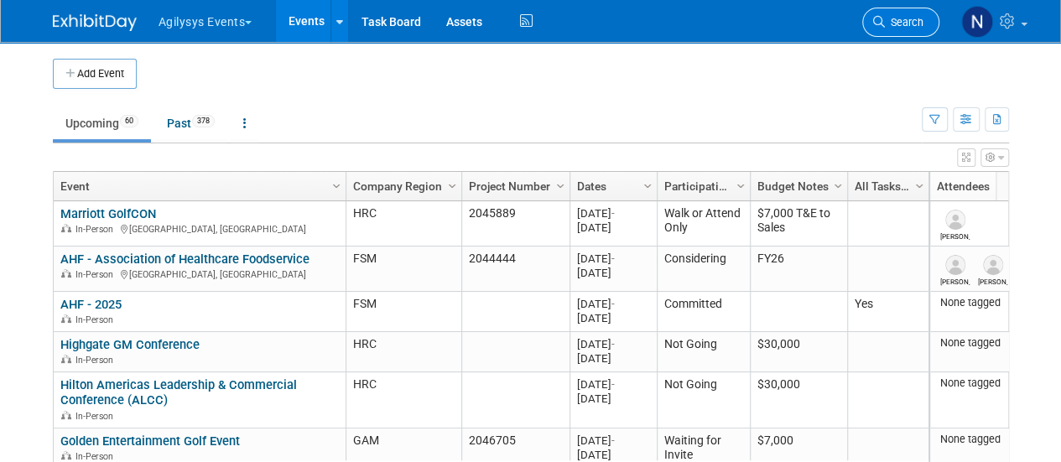 The image size is (1061, 462). I want to click on td: FY26, so click(798, 269).